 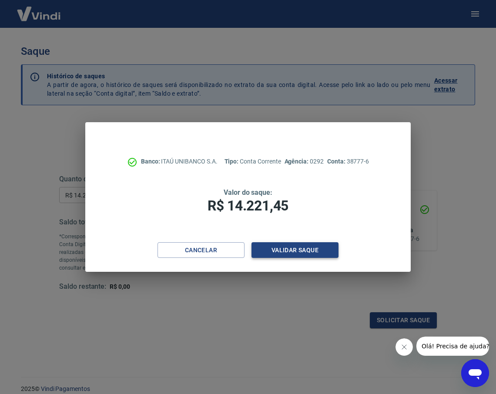 What do you see at coordinates (295, 250) in the screenshot?
I see `button: Validar saque` at bounding box center [295, 250].